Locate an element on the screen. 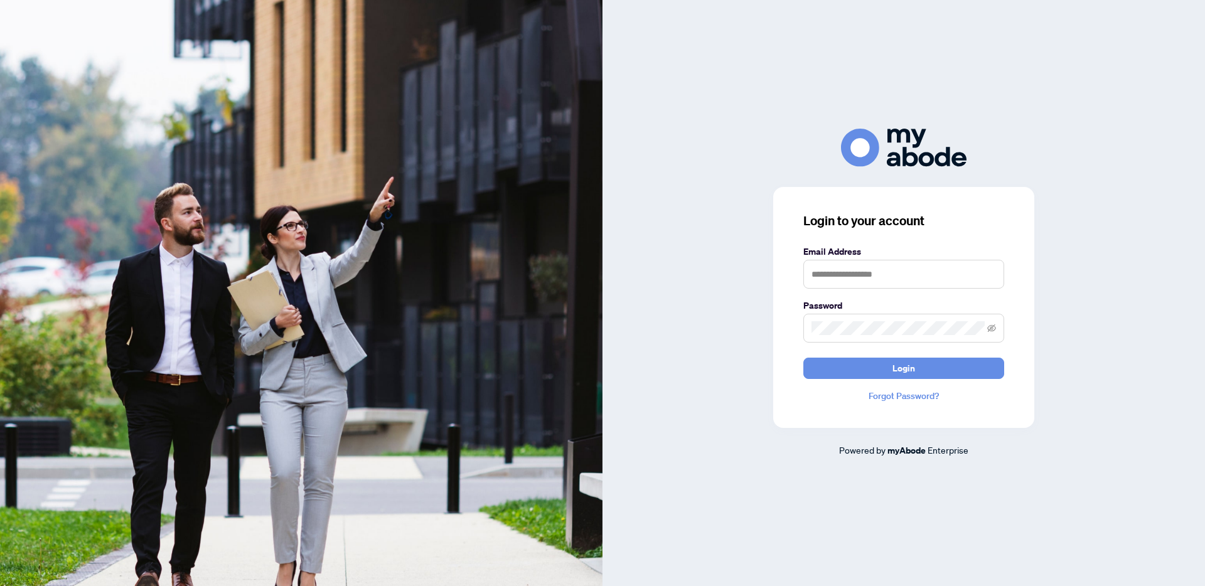 Image resolution: width=1205 pixels, height=586 pixels. h3: Login to your account is located at coordinates (904, 221).